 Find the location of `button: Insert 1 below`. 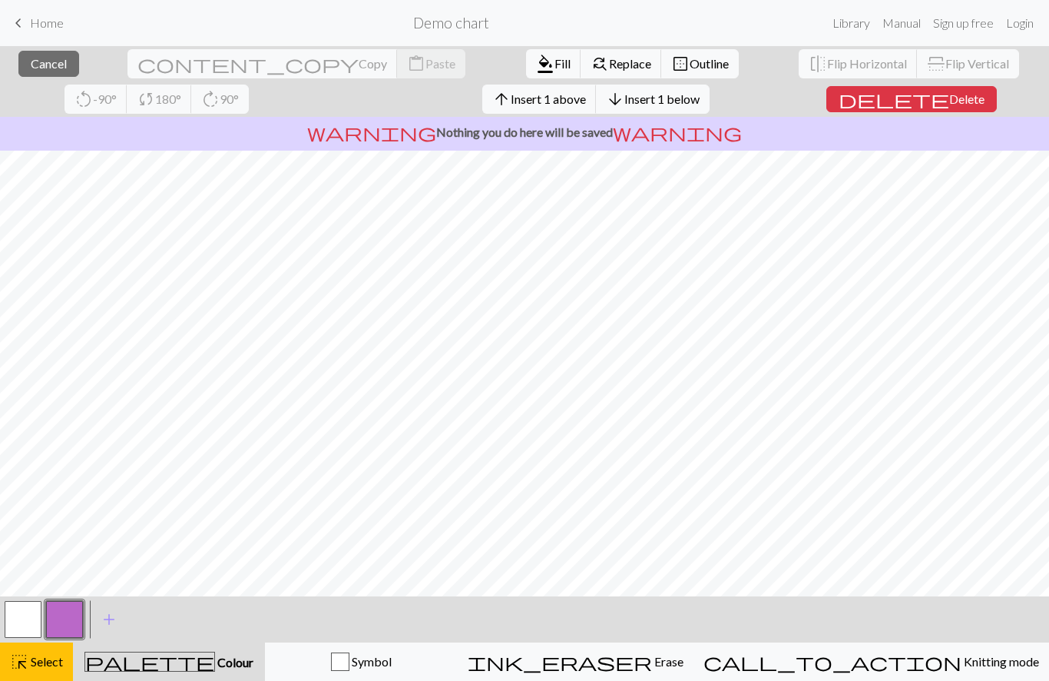

button: Insert 1 below is located at coordinates (653, 99).